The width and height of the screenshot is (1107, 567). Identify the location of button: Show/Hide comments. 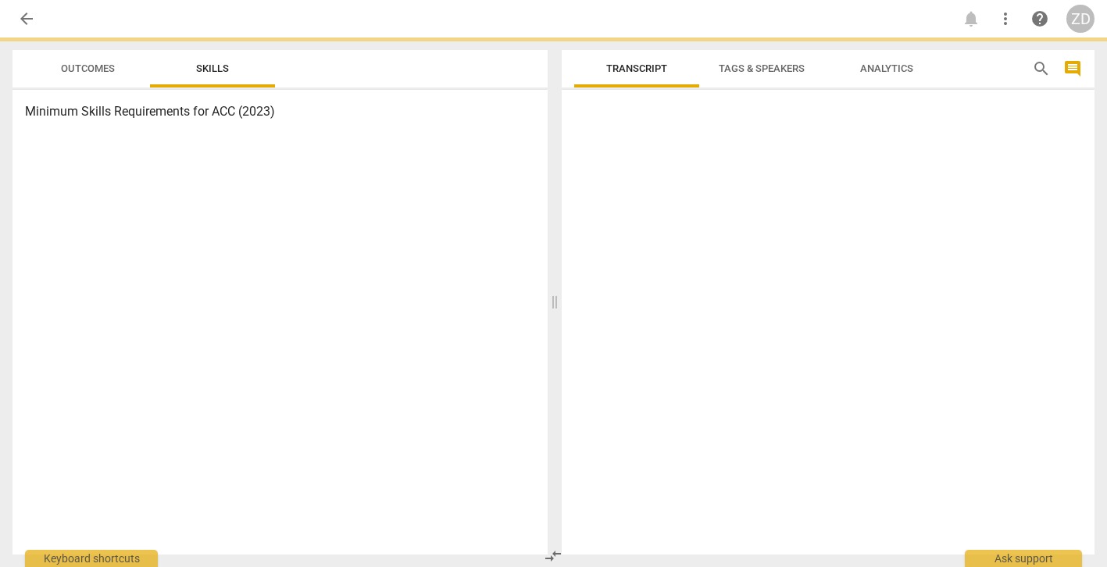
(1073, 69).